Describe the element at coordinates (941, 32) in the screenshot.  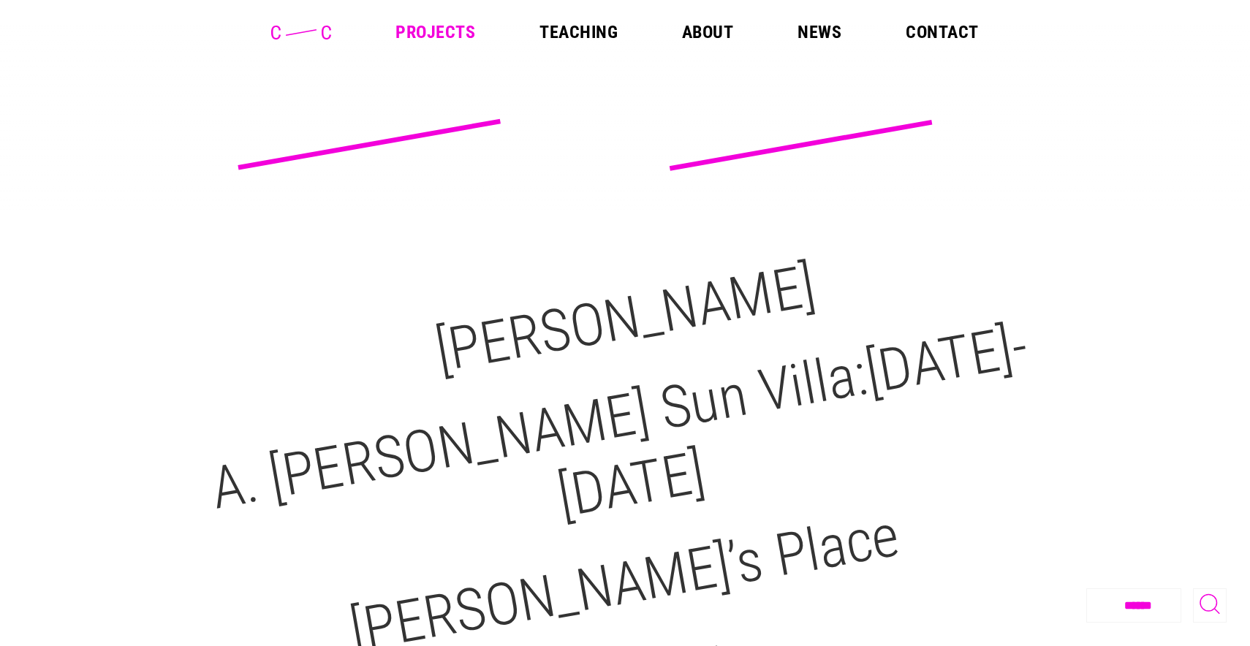
I see `a: Contact` at that location.